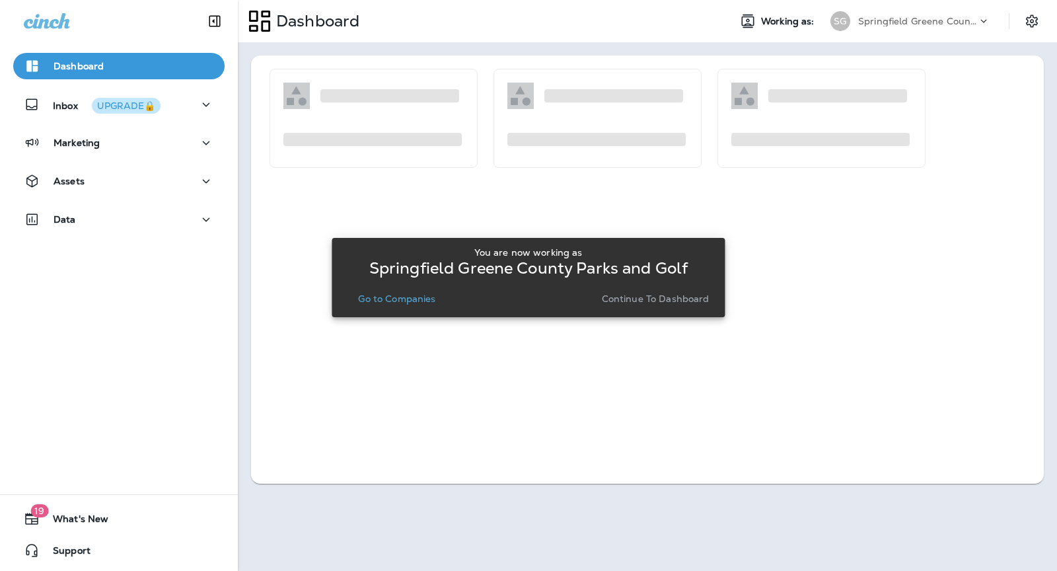  I want to click on p: Data, so click(65, 219).